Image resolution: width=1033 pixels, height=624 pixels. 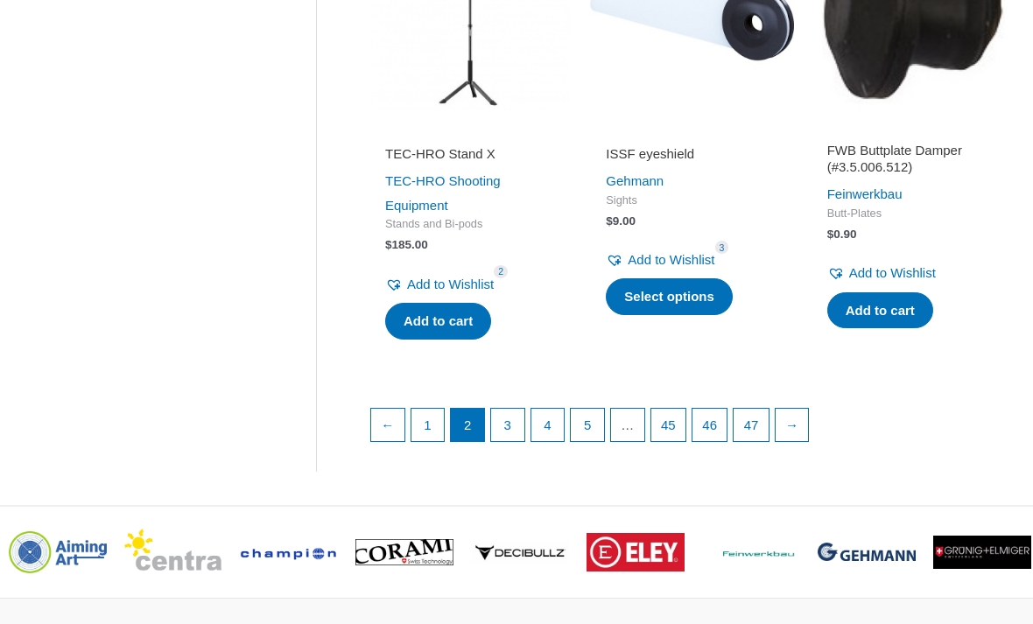 I want to click on h2: ISSF eyeshield, so click(x=692, y=155).